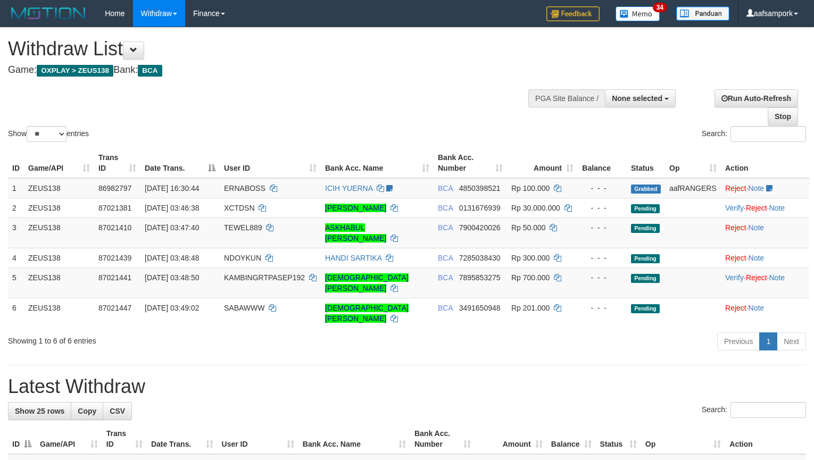 This screenshot has height=460, width=814. Describe the element at coordinates (16, 313) in the screenshot. I see `td: 6` at that location.